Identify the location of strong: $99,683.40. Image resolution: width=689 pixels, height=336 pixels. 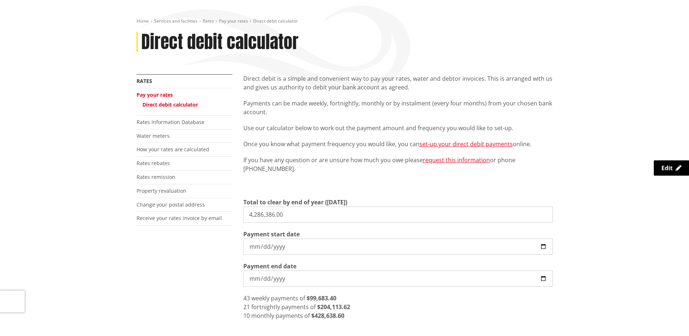
(321, 298).